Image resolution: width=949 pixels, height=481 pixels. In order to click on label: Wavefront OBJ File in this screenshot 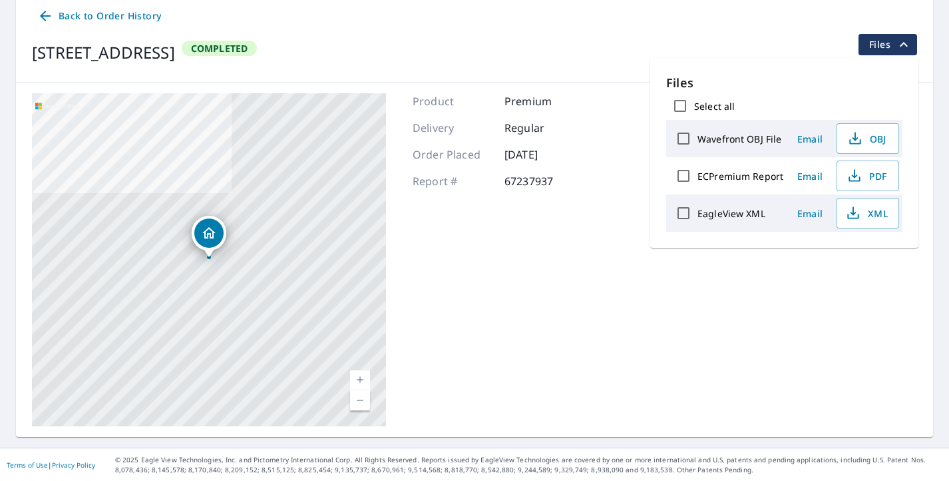, I will do `click(740, 138)`.